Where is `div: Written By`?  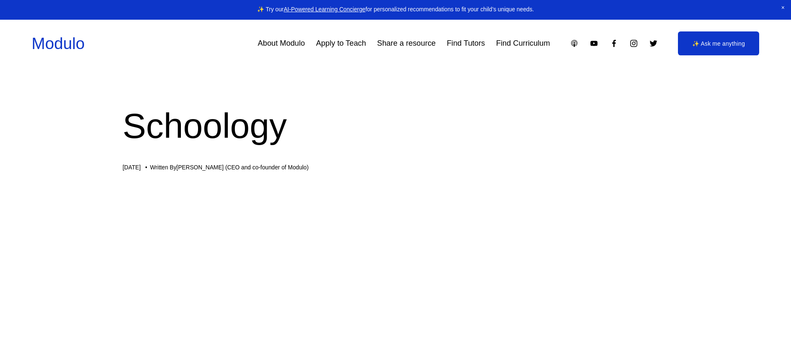
div: Written By is located at coordinates (229, 168).